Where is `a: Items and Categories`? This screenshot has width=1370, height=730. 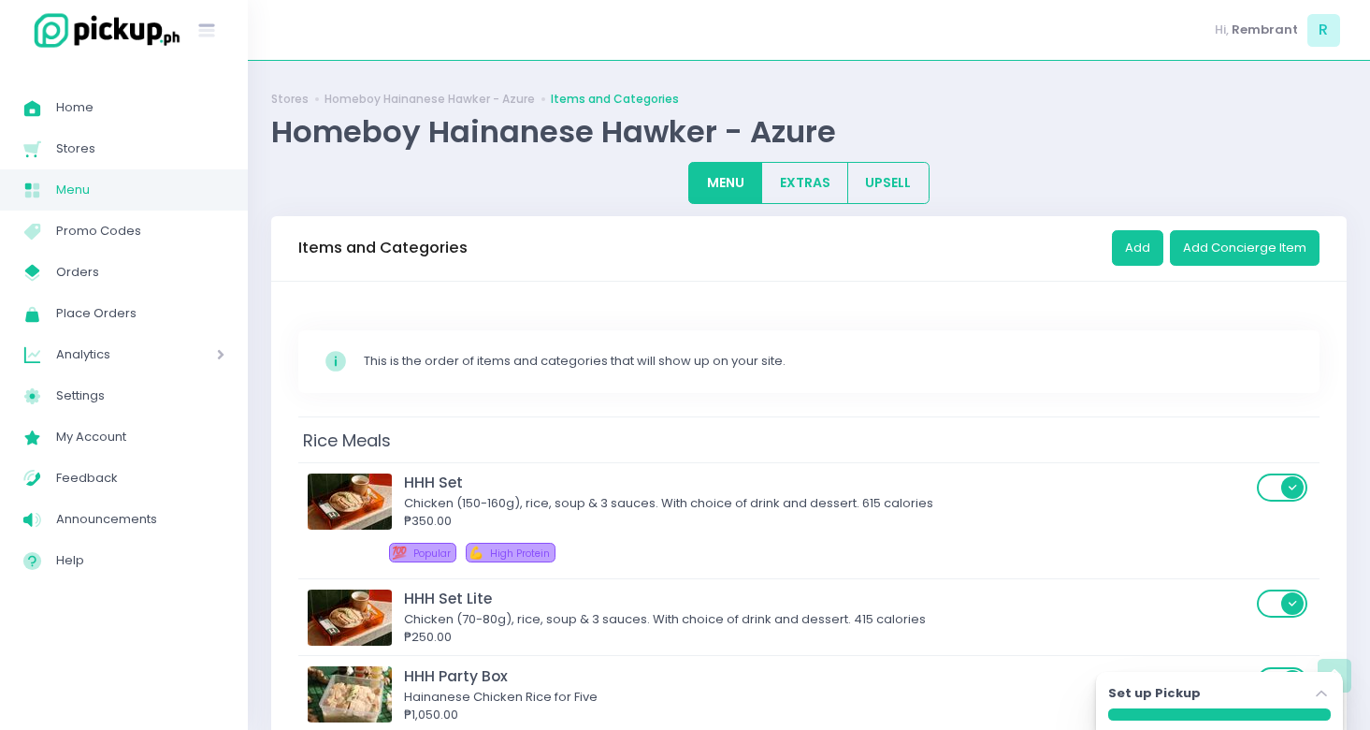
a: Items and Categories is located at coordinates (615, 99).